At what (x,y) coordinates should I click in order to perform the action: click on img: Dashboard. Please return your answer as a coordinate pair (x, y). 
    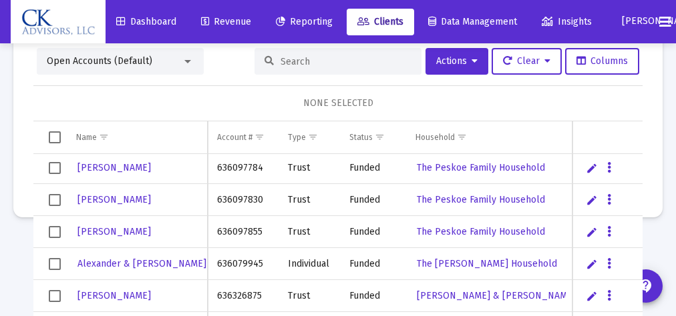
    Looking at the image, I should click on (58, 22).